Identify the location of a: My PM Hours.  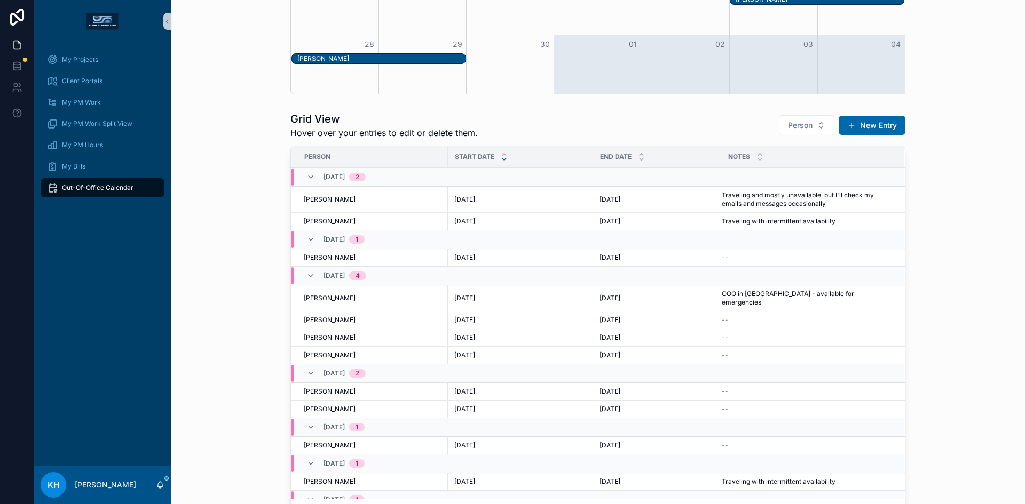
(102, 145).